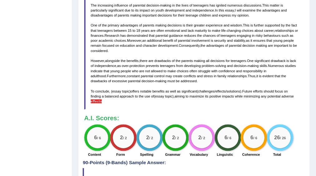  Describe the element at coordinates (179, 96) in the screenshot. I see `span: aiming` at that location.